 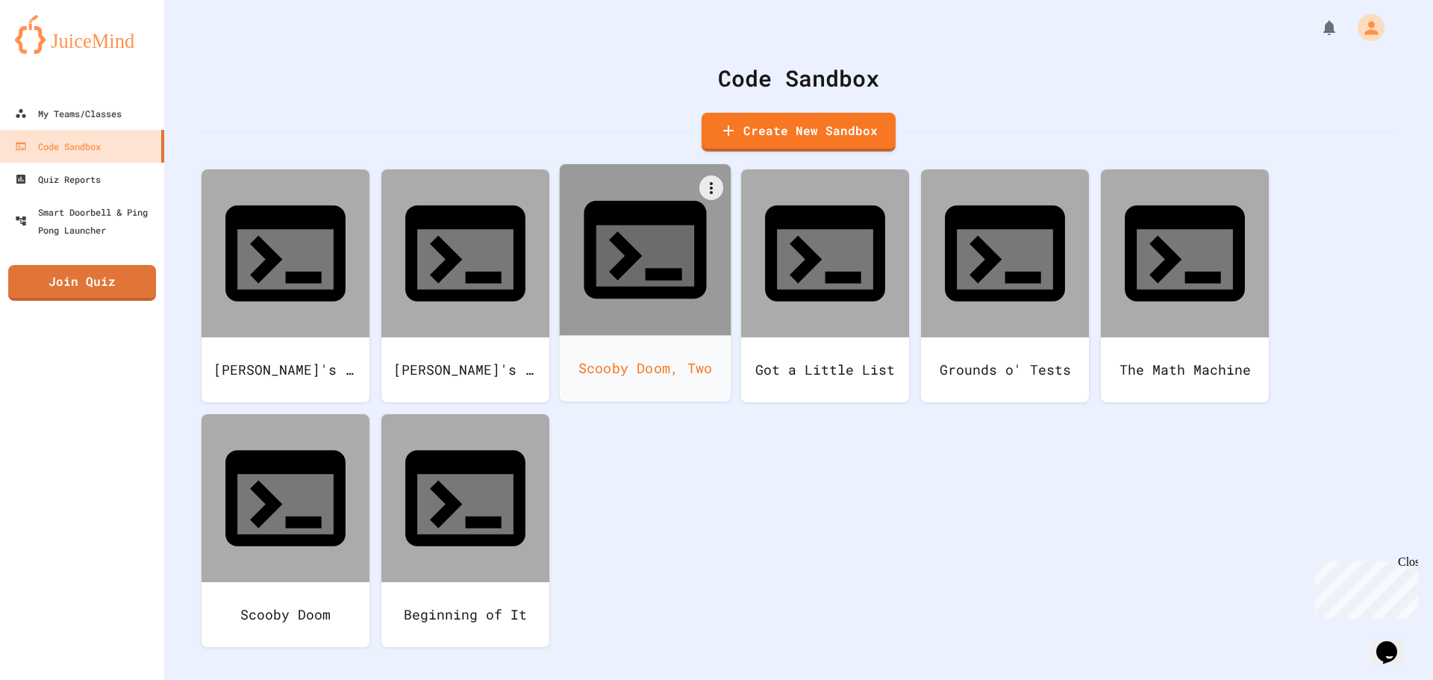 What do you see at coordinates (1317, 28) in the screenshot?
I see `div: My Notifications` at bounding box center [1317, 28].